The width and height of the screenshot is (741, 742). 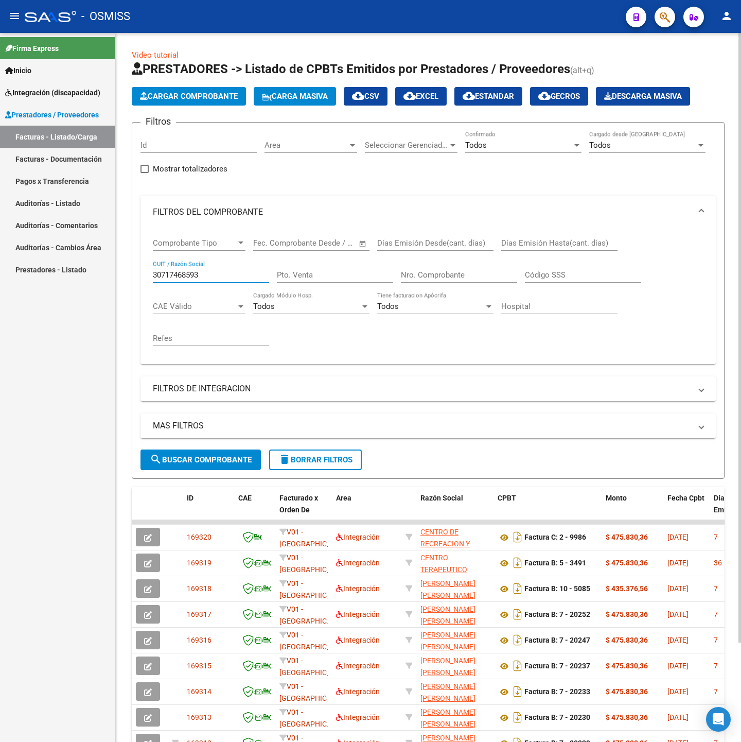 What do you see at coordinates (727, 16) in the screenshot?
I see `mat-icon: person` at bounding box center [727, 16].